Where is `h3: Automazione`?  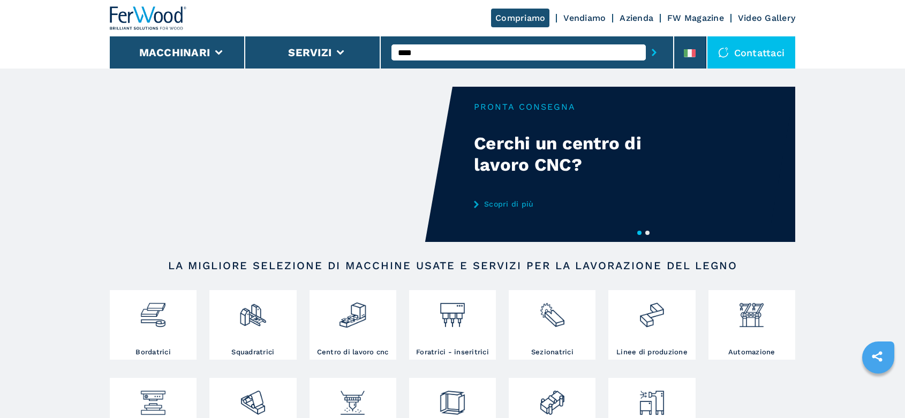
h3: Automazione is located at coordinates (752, 352).